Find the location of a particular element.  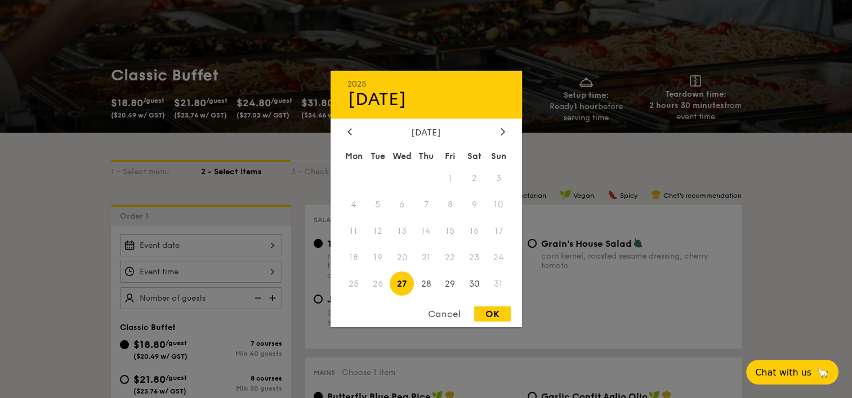

div: OK is located at coordinates (492, 314).